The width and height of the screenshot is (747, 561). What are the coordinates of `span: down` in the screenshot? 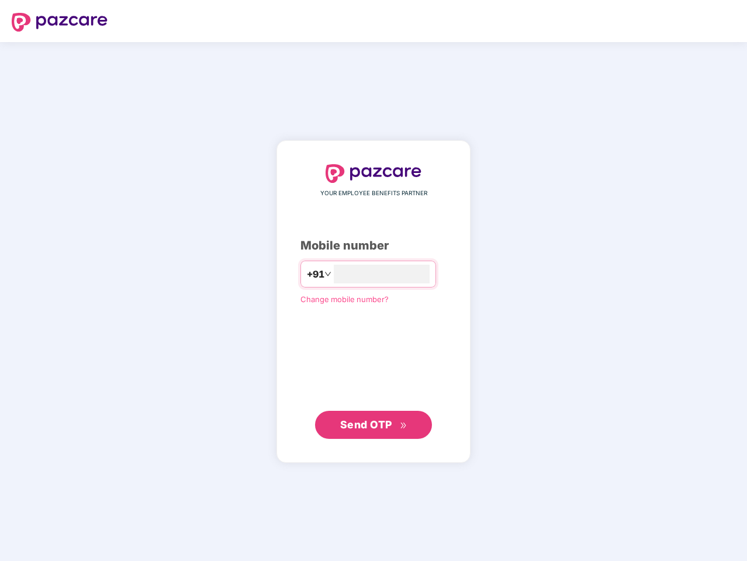 It's located at (328, 274).